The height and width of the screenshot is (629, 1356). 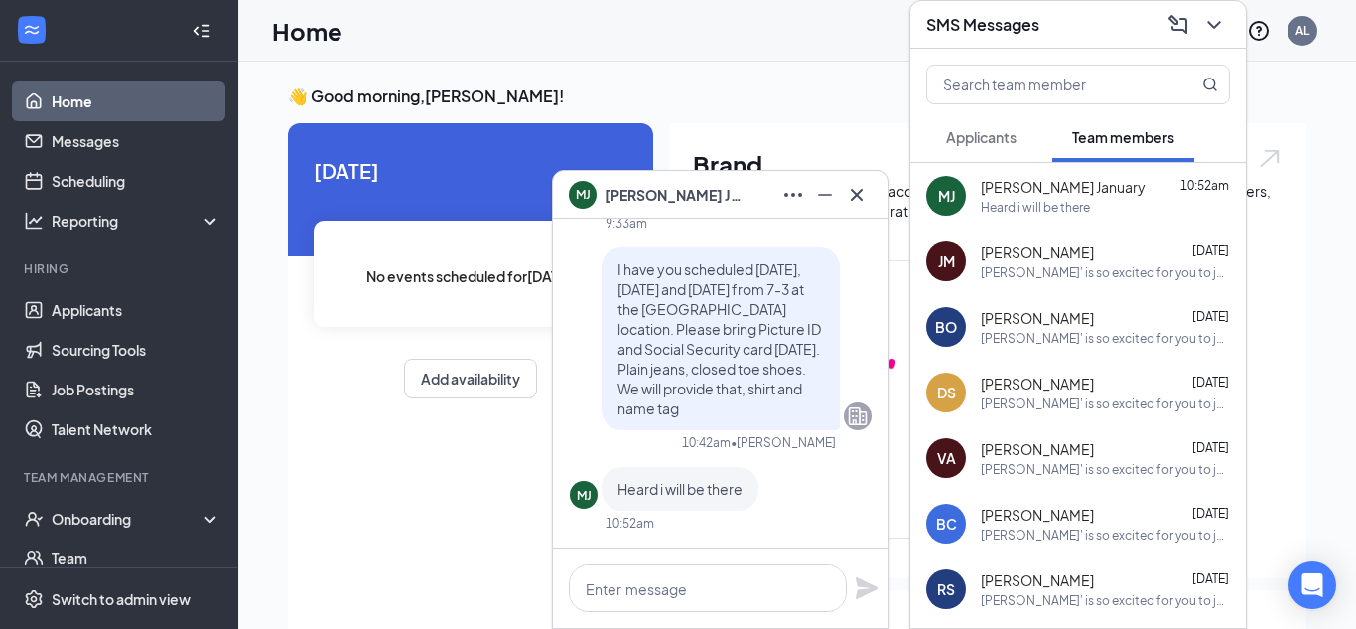 What do you see at coordinates (1179, 25) in the screenshot?
I see `svg: ComposeMessage` at bounding box center [1179, 25].